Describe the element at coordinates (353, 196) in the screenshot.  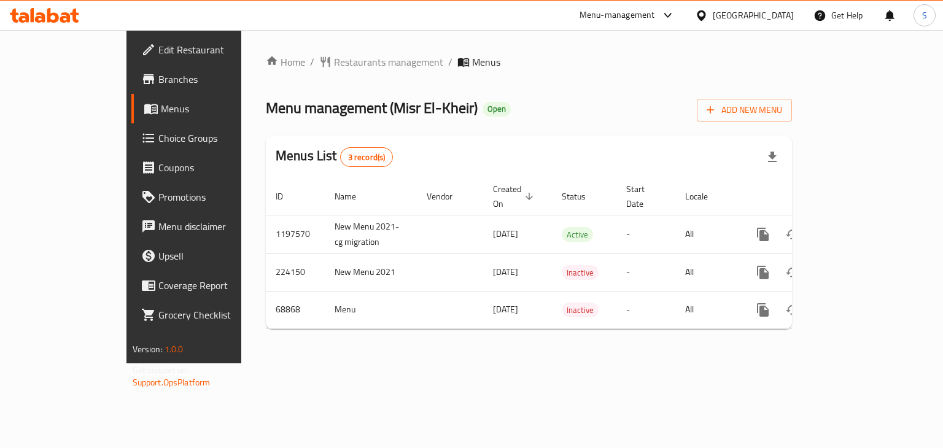
I see `span: Name` at that location.